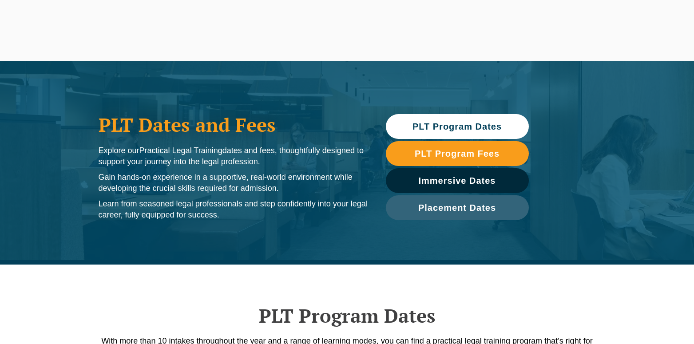 The image size is (694, 344). I want to click on span: PLT Program Dates, so click(457, 126).